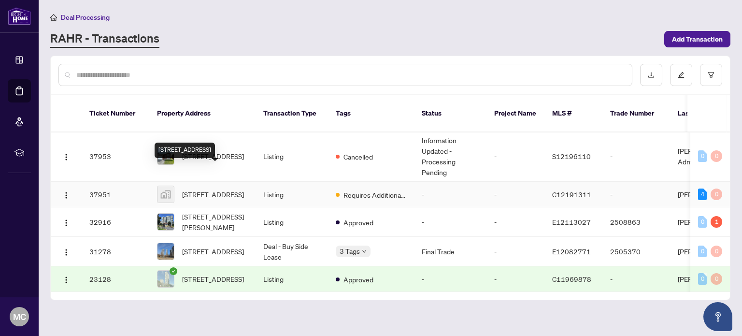 The image size is (742, 336). What do you see at coordinates (364, 251) in the screenshot?
I see `span: down` at bounding box center [364, 251].